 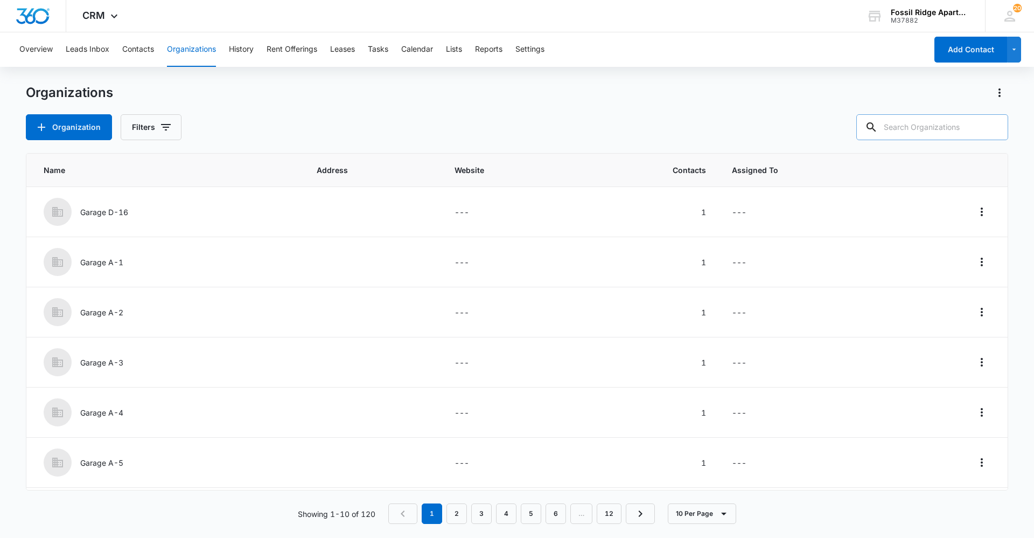 I want to click on span: Website, so click(x=509, y=170).